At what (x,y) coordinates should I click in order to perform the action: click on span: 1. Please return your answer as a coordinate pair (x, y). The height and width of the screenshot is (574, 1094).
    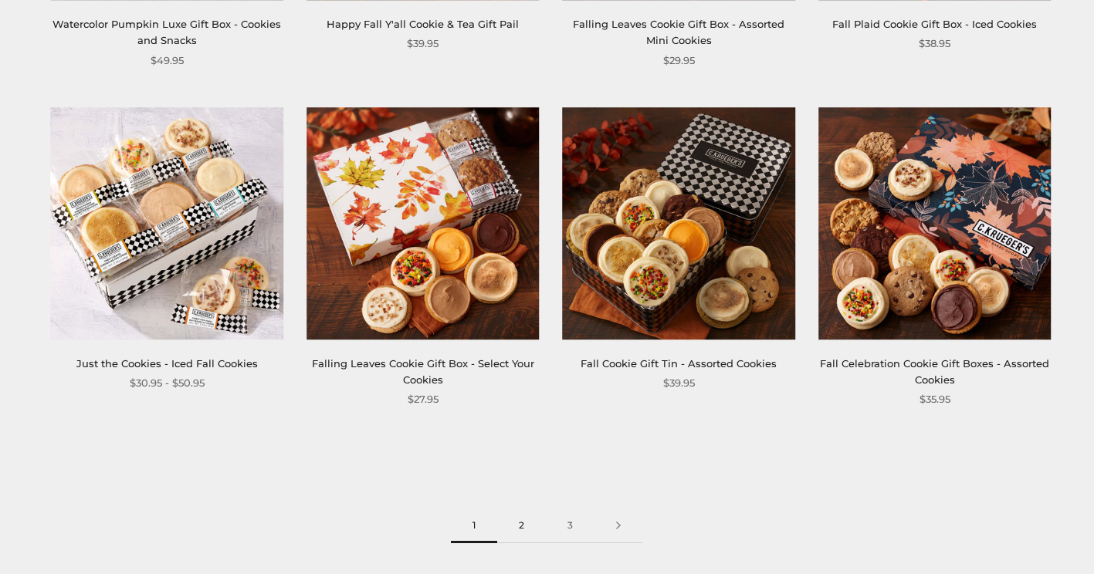
    Looking at the image, I should click on (474, 526).